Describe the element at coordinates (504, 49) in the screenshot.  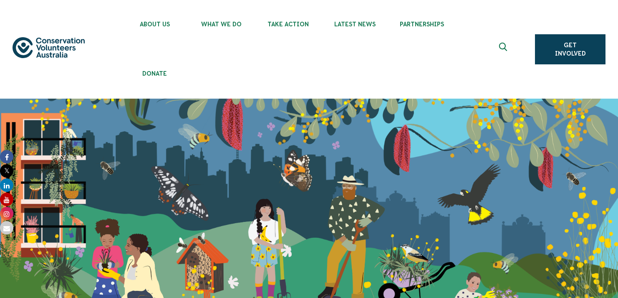
I see `button: Expand search box Close search box` at that location.